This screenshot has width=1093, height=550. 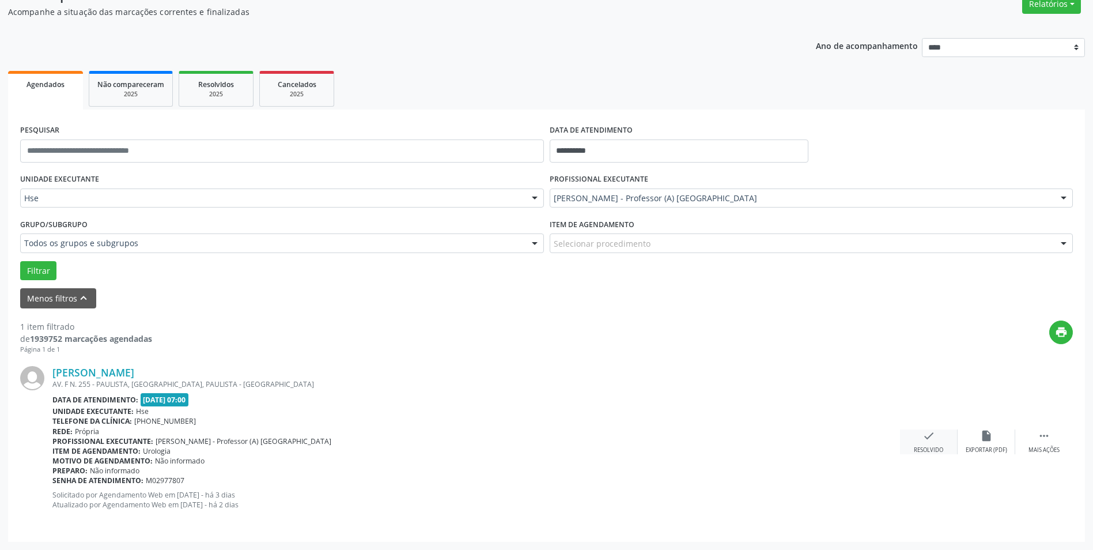 I want to click on span: Própria, so click(x=87, y=431).